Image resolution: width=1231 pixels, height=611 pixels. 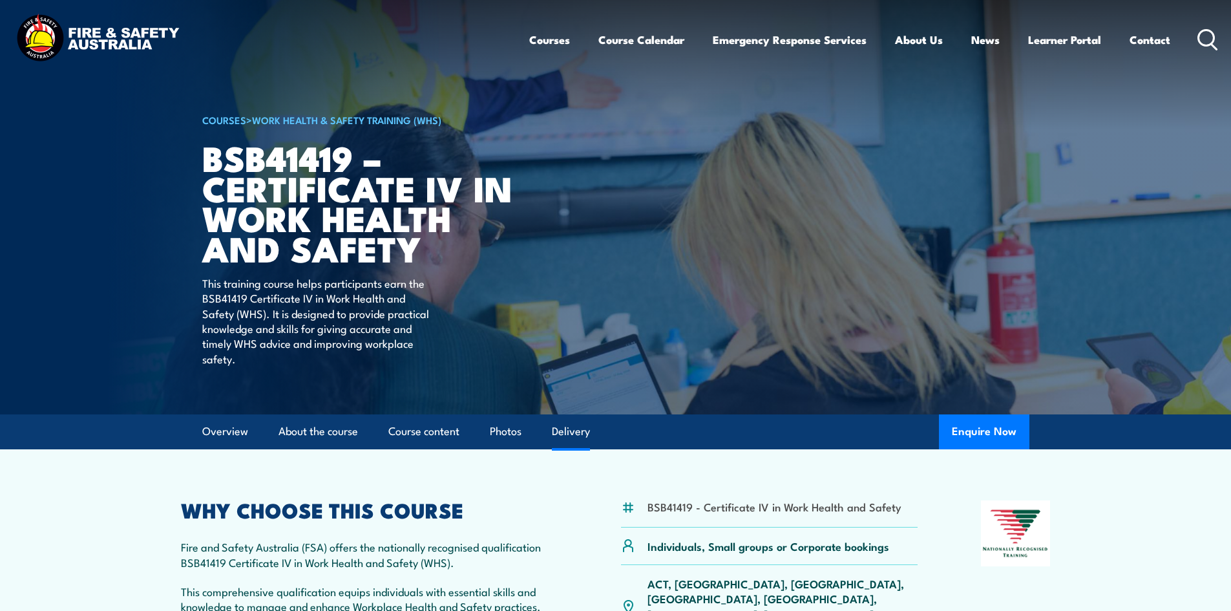 What do you see at coordinates (505, 431) in the screenshot?
I see `a: Photos` at bounding box center [505, 431].